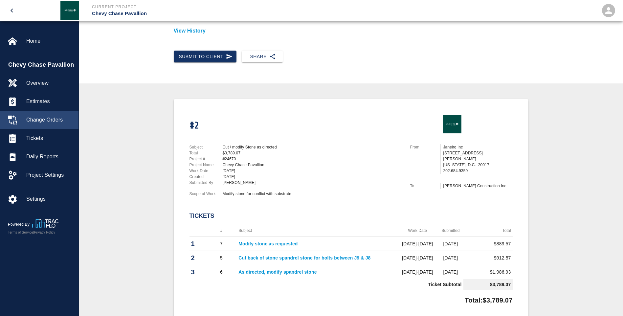 The width and height of the screenshot is (623, 316). What do you see at coordinates (205, 177) in the screenshot?
I see `p: Created` at bounding box center [205, 177].